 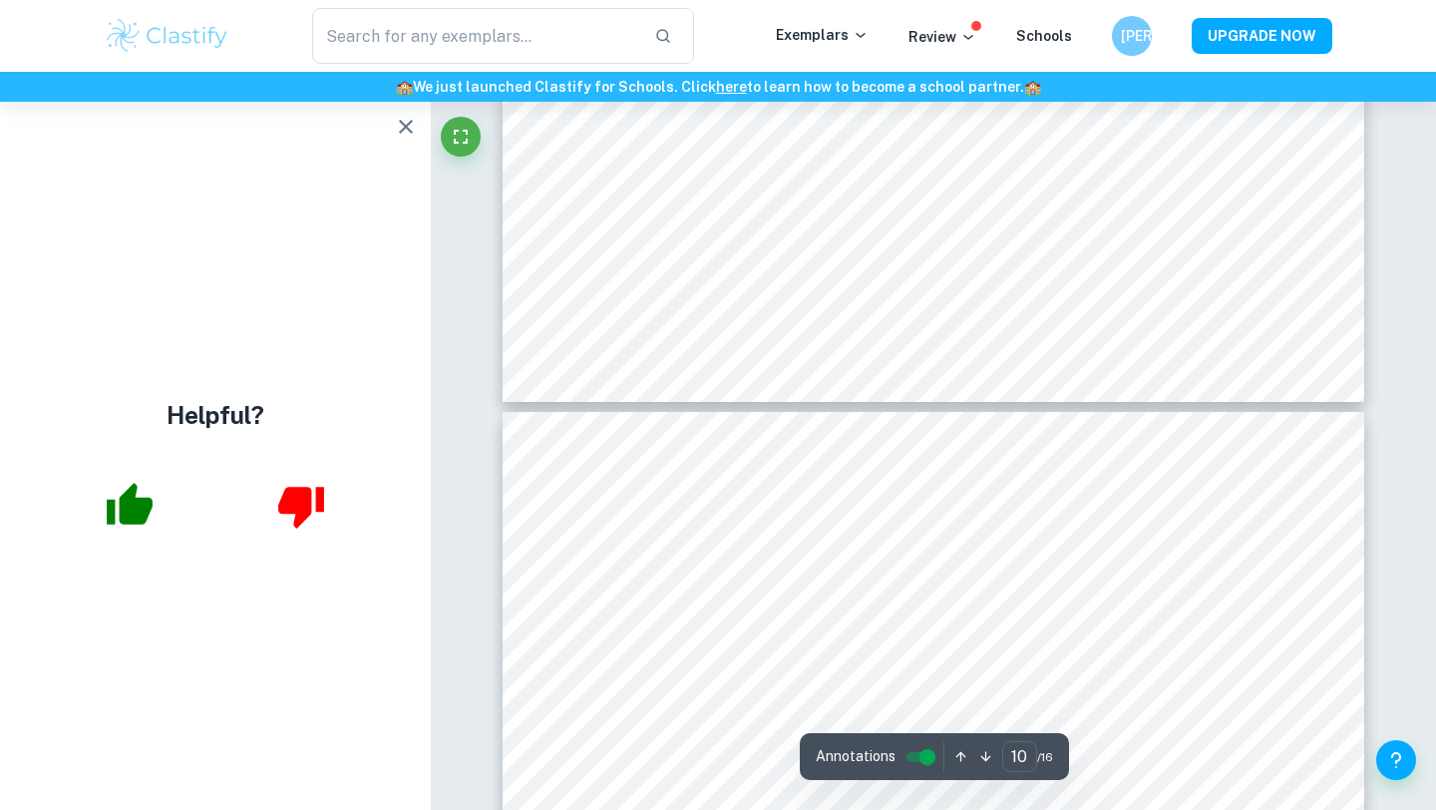 What do you see at coordinates (1396, 760) in the screenshot?
I see `button: Help and Feedback` at bounding box center [1396, 760].